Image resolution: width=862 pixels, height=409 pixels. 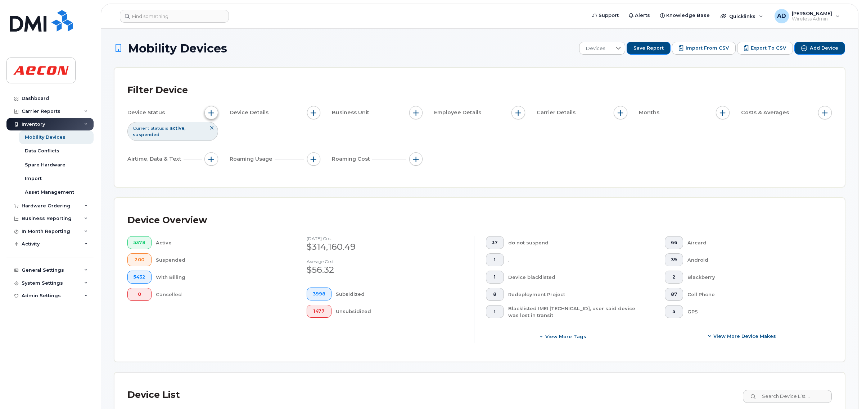 I want to click on span: Costs & Averages, so click(x=766, y=113).